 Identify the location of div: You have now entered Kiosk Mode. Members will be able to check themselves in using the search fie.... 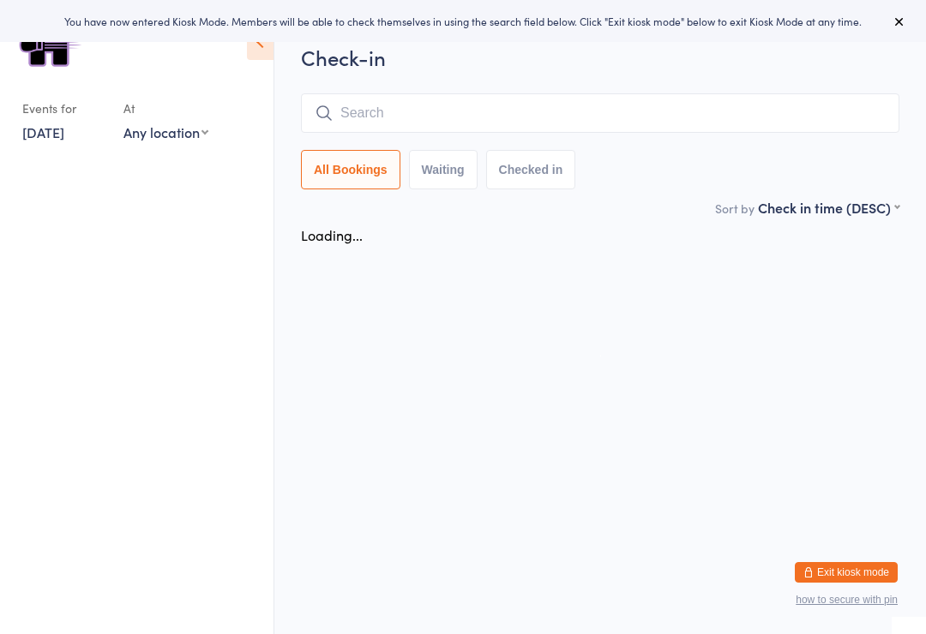
(463, 21).